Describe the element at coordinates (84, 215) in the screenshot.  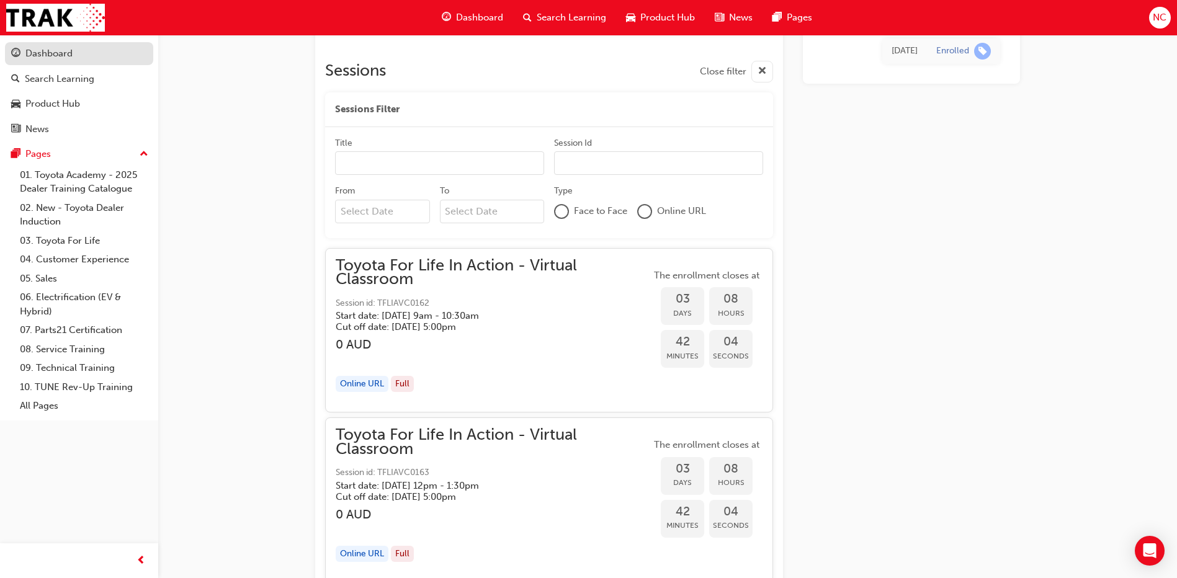
I see `a: 02. New - Toyota Dealer Induction` at that location.